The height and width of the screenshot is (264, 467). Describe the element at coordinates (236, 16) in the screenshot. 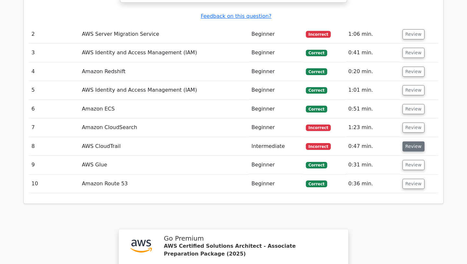

I see `a: Feedback on this question?` at that location.